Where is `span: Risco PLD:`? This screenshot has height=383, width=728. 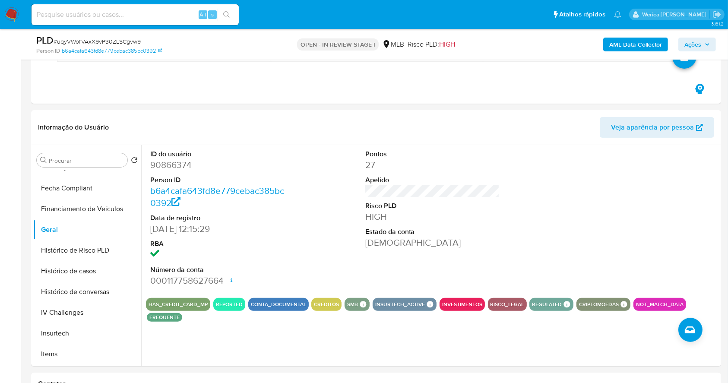
span: Risco PLD: is located at coordinates (431, 44).